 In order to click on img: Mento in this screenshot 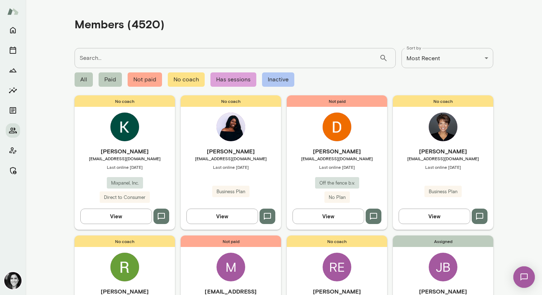, I will do `click(13, 11)`.